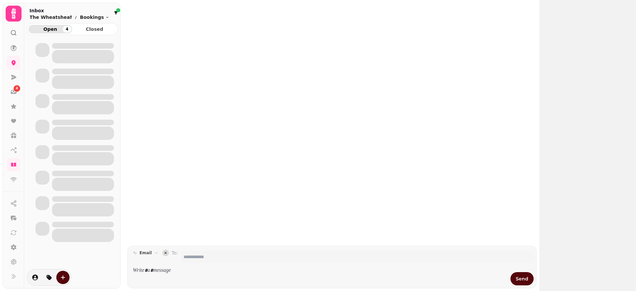 This screenshot has width=636, height=291. Describe the element at coordinates (69, 11) in the screenshot. I see `h2: Inbox` at that location.